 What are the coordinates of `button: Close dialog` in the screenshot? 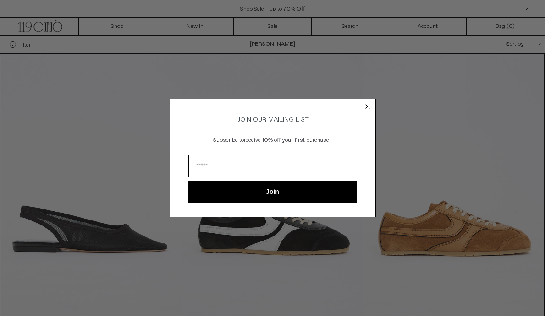 It's located at (367, 107).